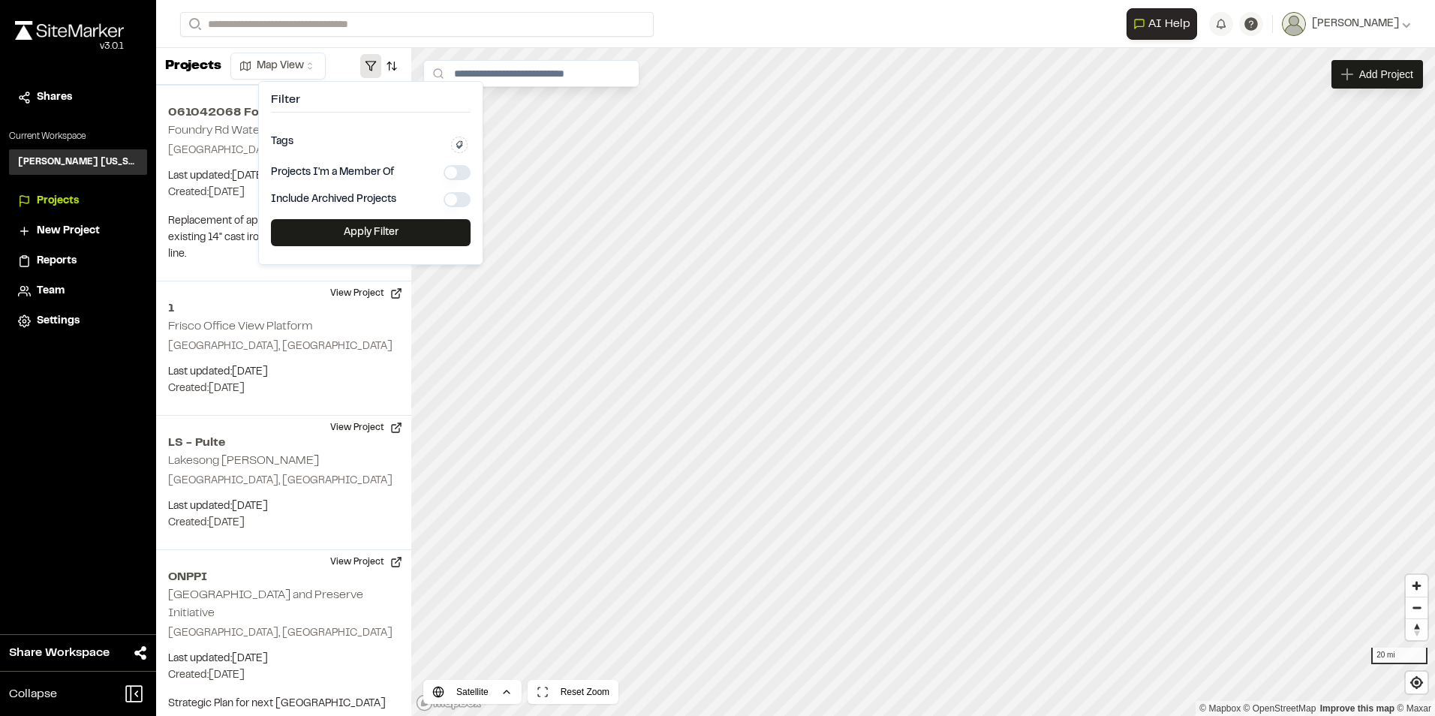  Describe the element at coordinates (284, 113) in the screenshot. I see `h2: 061042068 Foundry Road Water Line` at that location.